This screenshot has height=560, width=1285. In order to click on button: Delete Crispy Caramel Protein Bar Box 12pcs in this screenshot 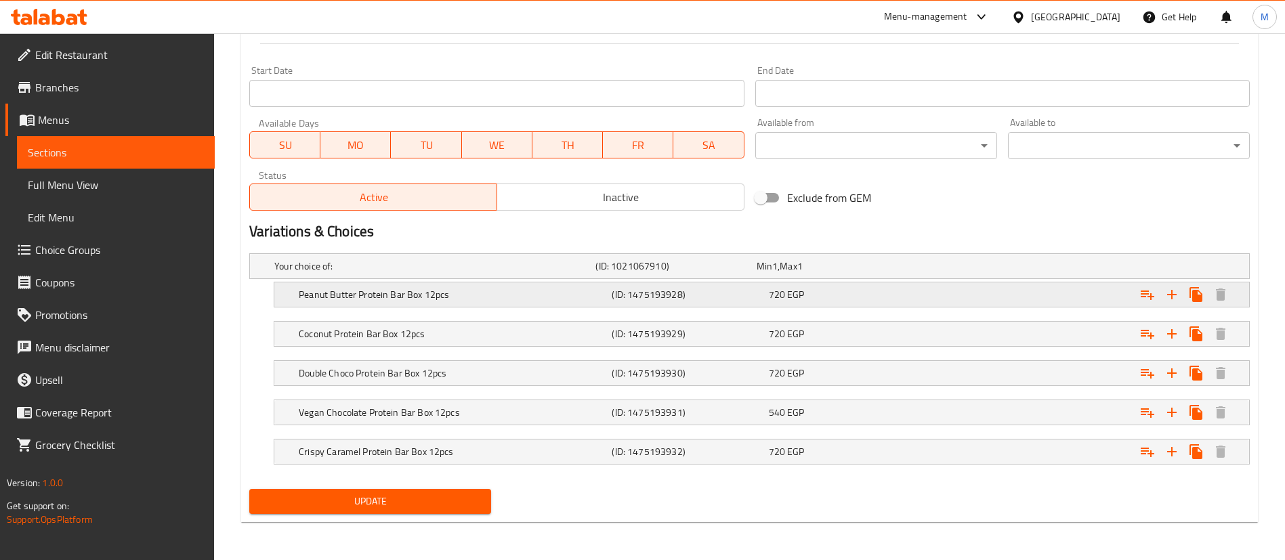, I will do `click(1221, 452)`.